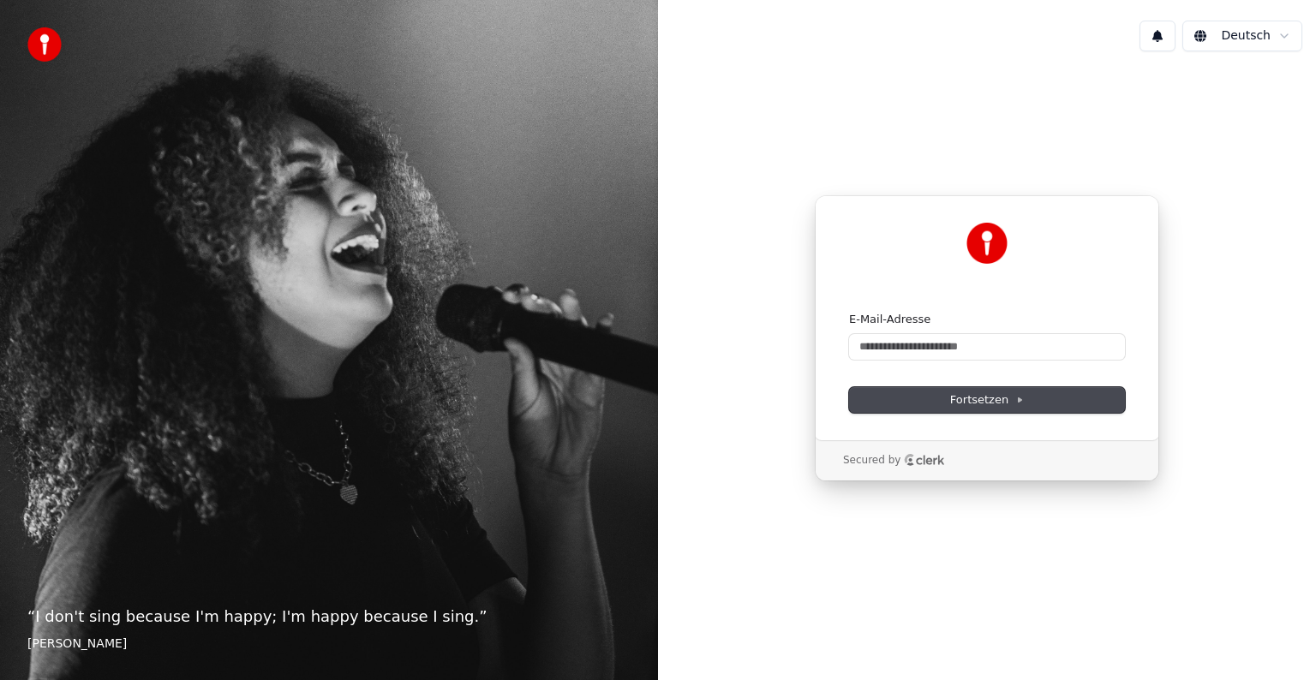 This screenshot has width=1316, height=680. What do you see at coordinates (329, 617) in the screenshot?
I see `p: “ I don't sing because I'm happy; I'm happy because I sing. ”` at bounding box center [329, 617].